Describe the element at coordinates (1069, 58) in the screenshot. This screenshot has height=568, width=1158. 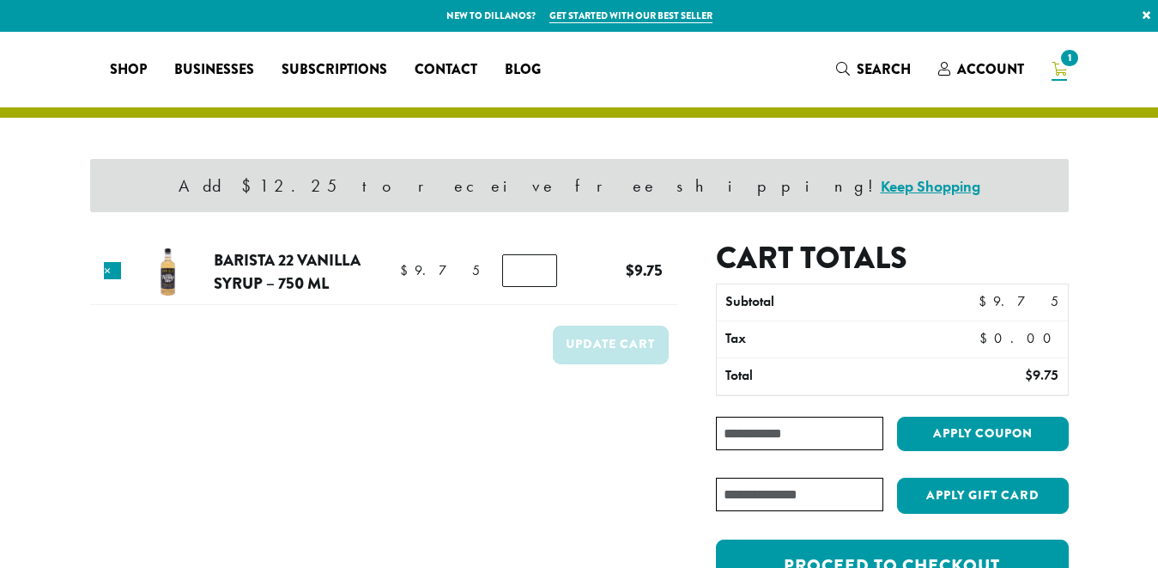
I see `span: 1` at that location.